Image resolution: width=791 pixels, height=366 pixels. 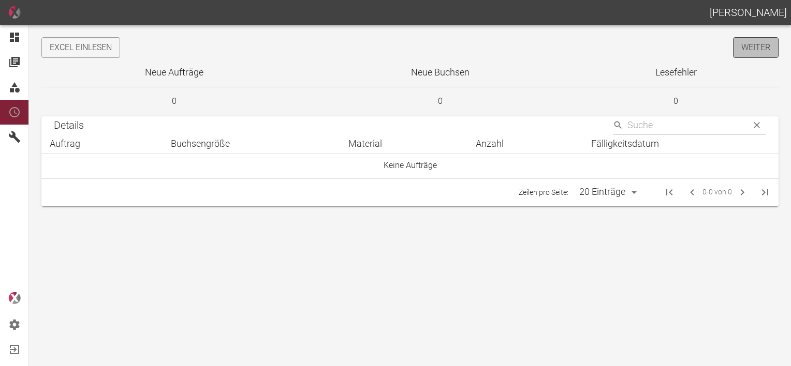 I want to click on span: Letzte Seite, so click(x=765, y=192).